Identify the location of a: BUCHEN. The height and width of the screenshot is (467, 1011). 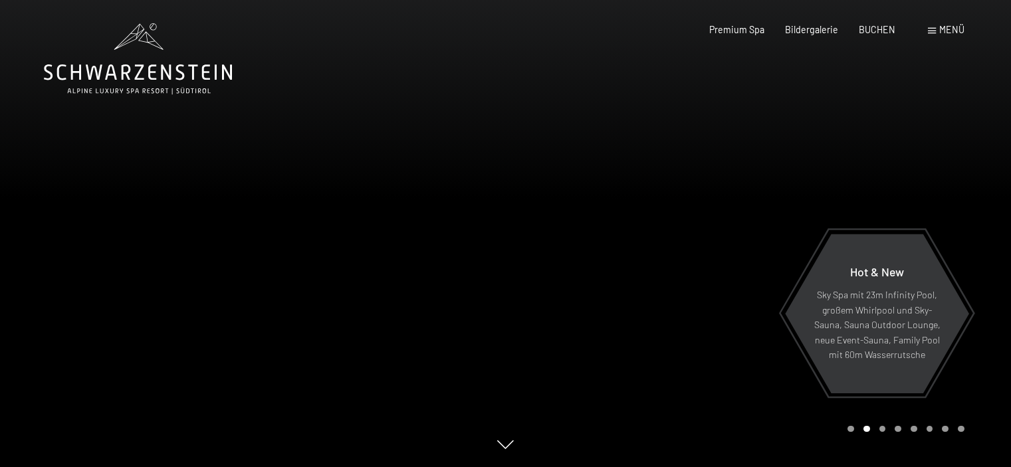
(876, 29).